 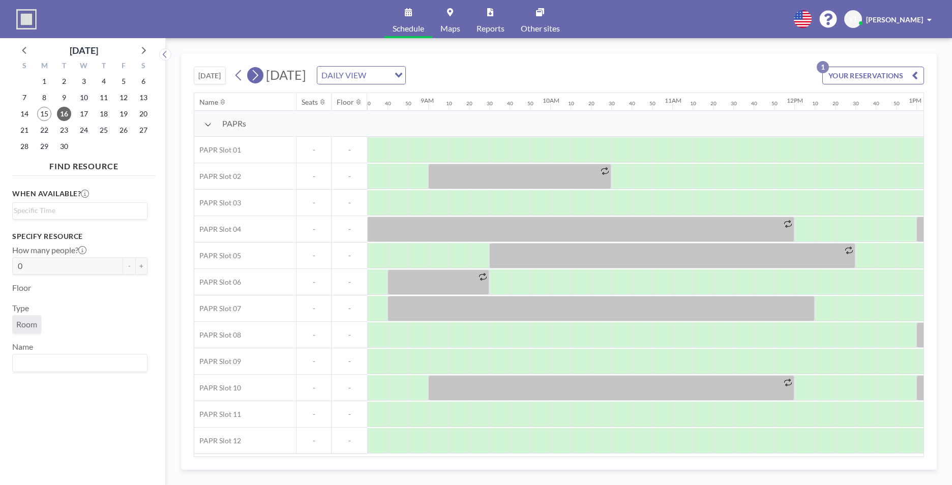 I want to click on span: Other sites, so click(x=540, y=28).